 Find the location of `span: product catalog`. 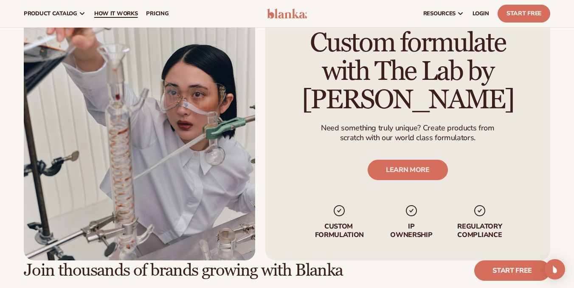

span: product catalog is located at coordinates (51, 14).